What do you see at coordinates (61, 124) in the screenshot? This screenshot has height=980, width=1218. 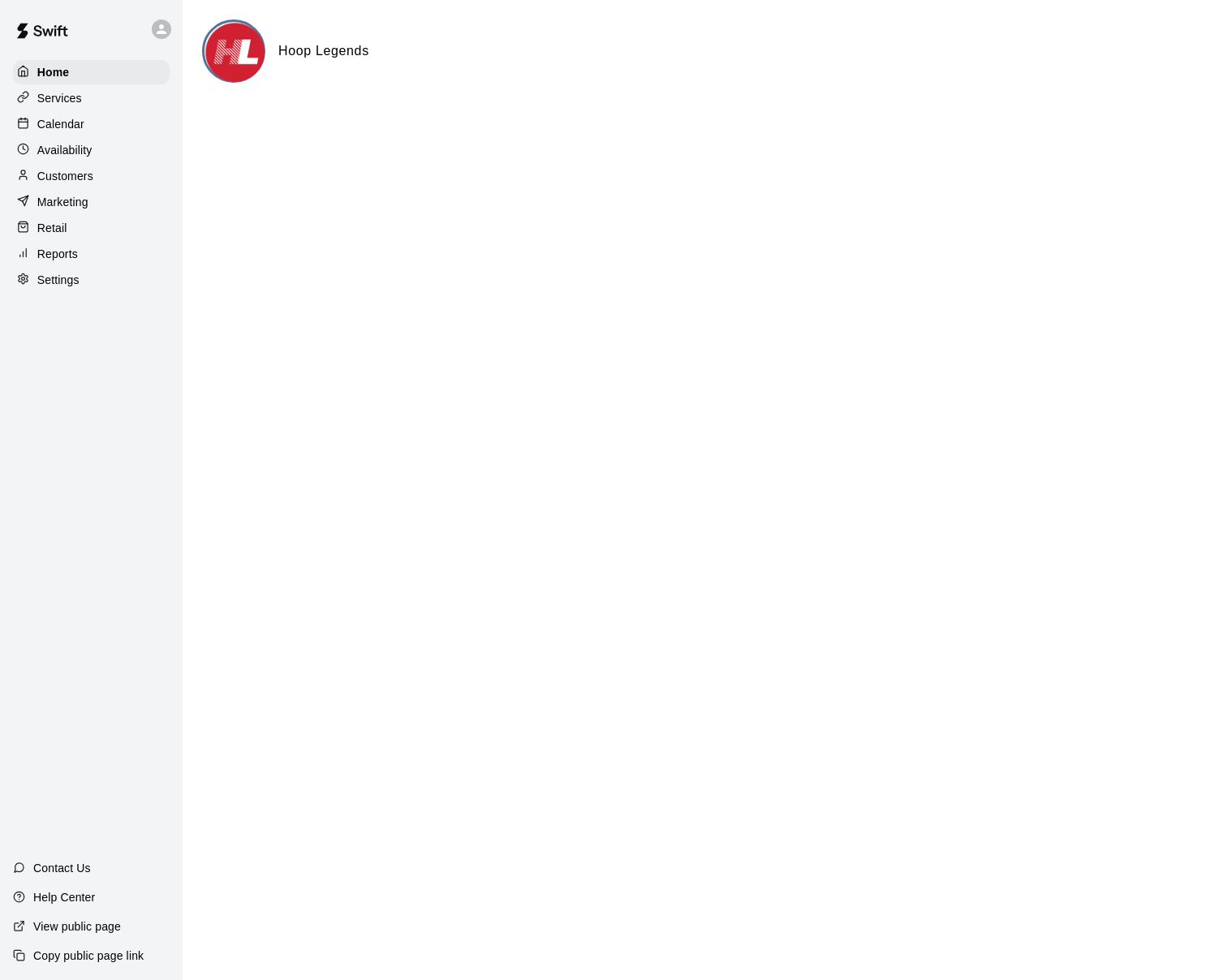 I see `p: Calendar` at bounding box center [61, 124].